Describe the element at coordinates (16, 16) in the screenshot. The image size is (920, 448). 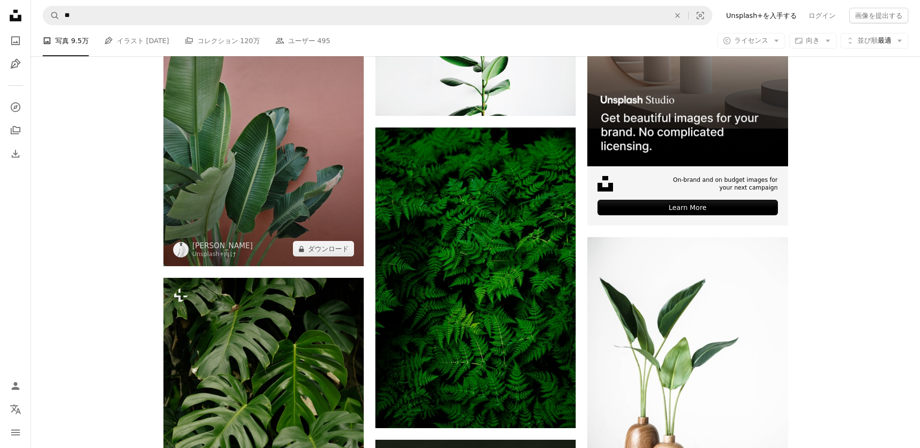
I see `a: ホーム — Unsplash` at that location.